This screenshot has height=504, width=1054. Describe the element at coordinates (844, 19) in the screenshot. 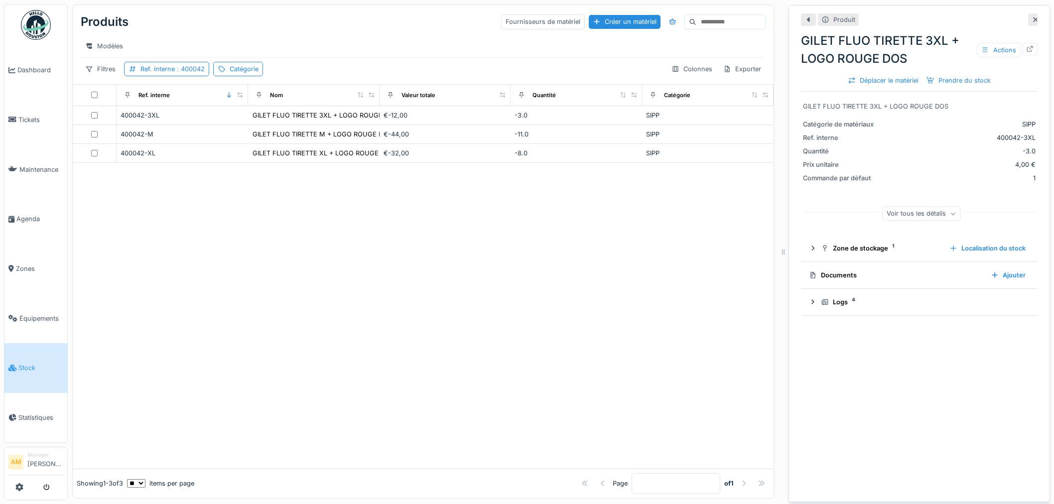

I see `div: Produit` at that location.